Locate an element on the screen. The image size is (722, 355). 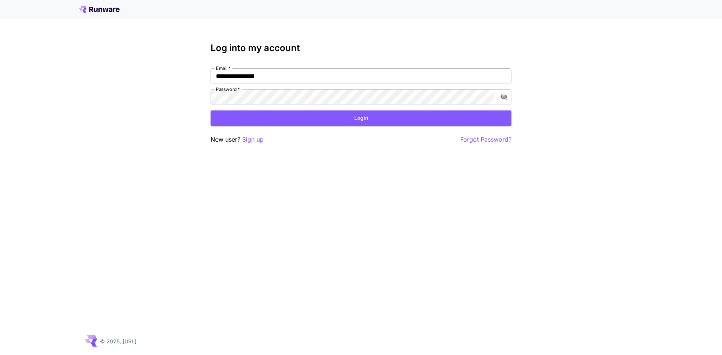
button: Login is located at coordinates (361, 118).